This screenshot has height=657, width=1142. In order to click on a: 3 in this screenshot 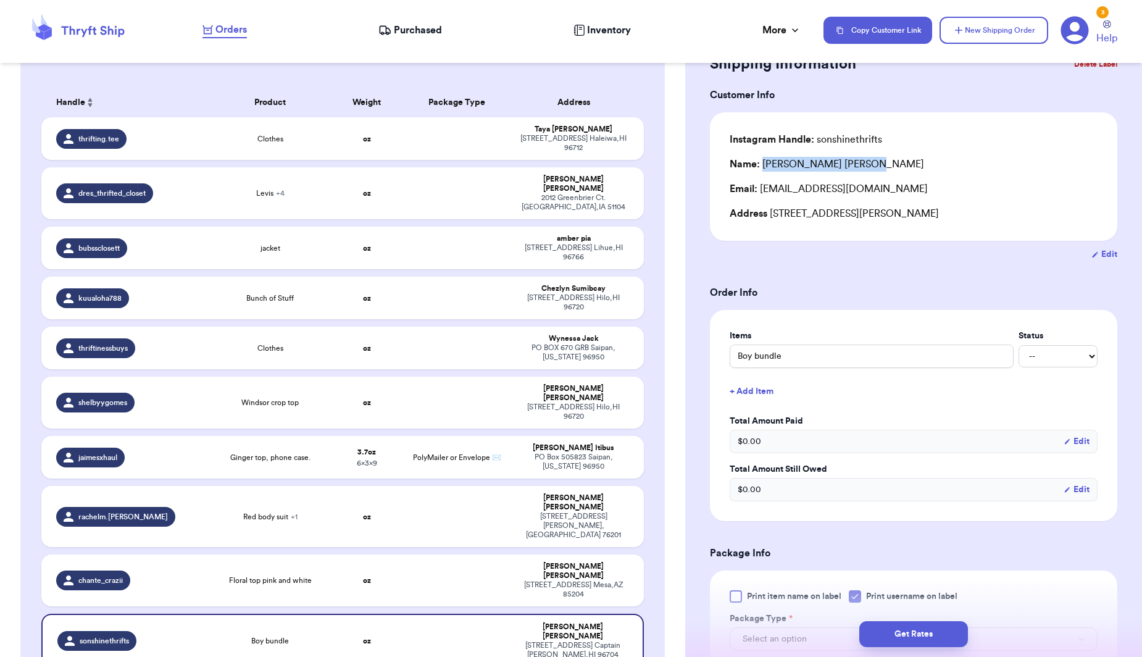, I will do `click(1075, 30)`.